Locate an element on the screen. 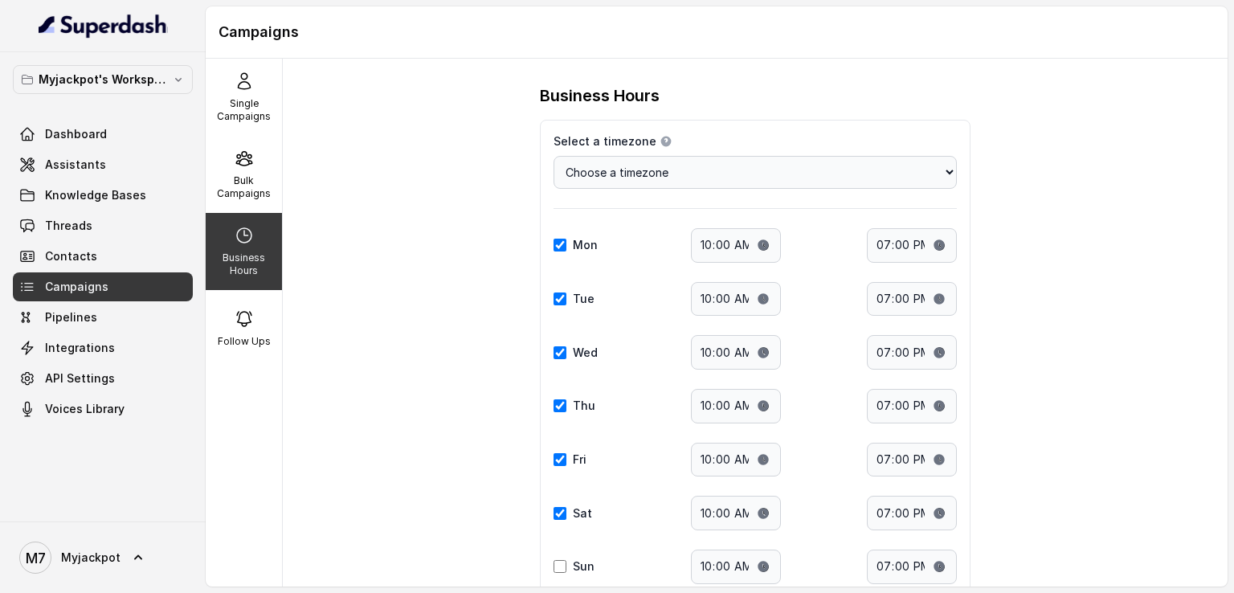 The width and height of the screenshot is (1234, 593). h3: Business Hours is located at coordinates (599, 96).